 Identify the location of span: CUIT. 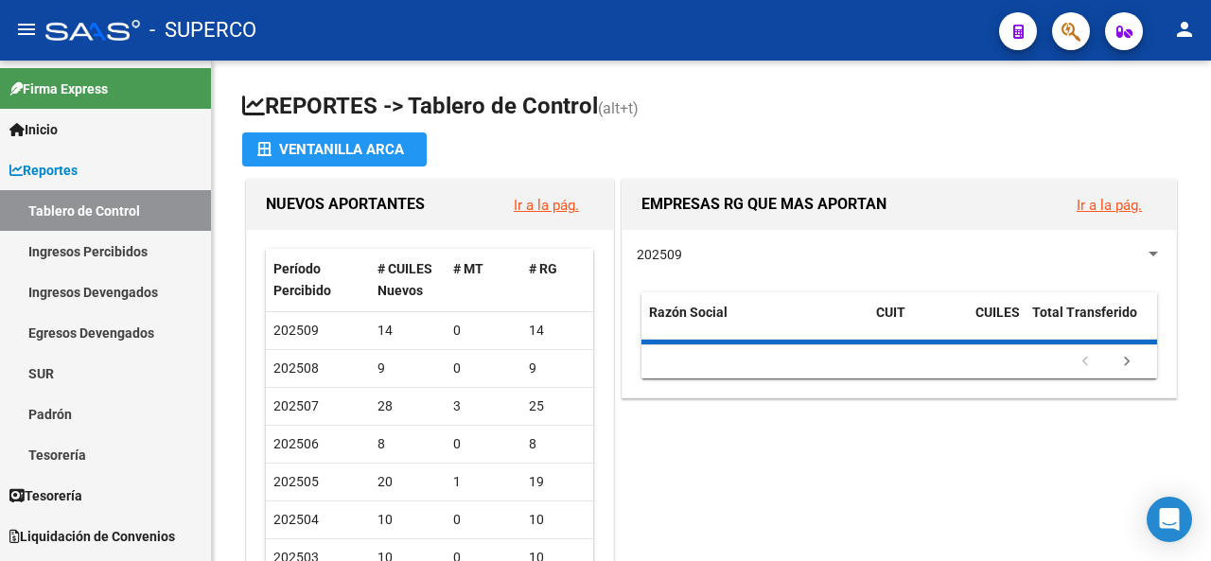
(890, 312).